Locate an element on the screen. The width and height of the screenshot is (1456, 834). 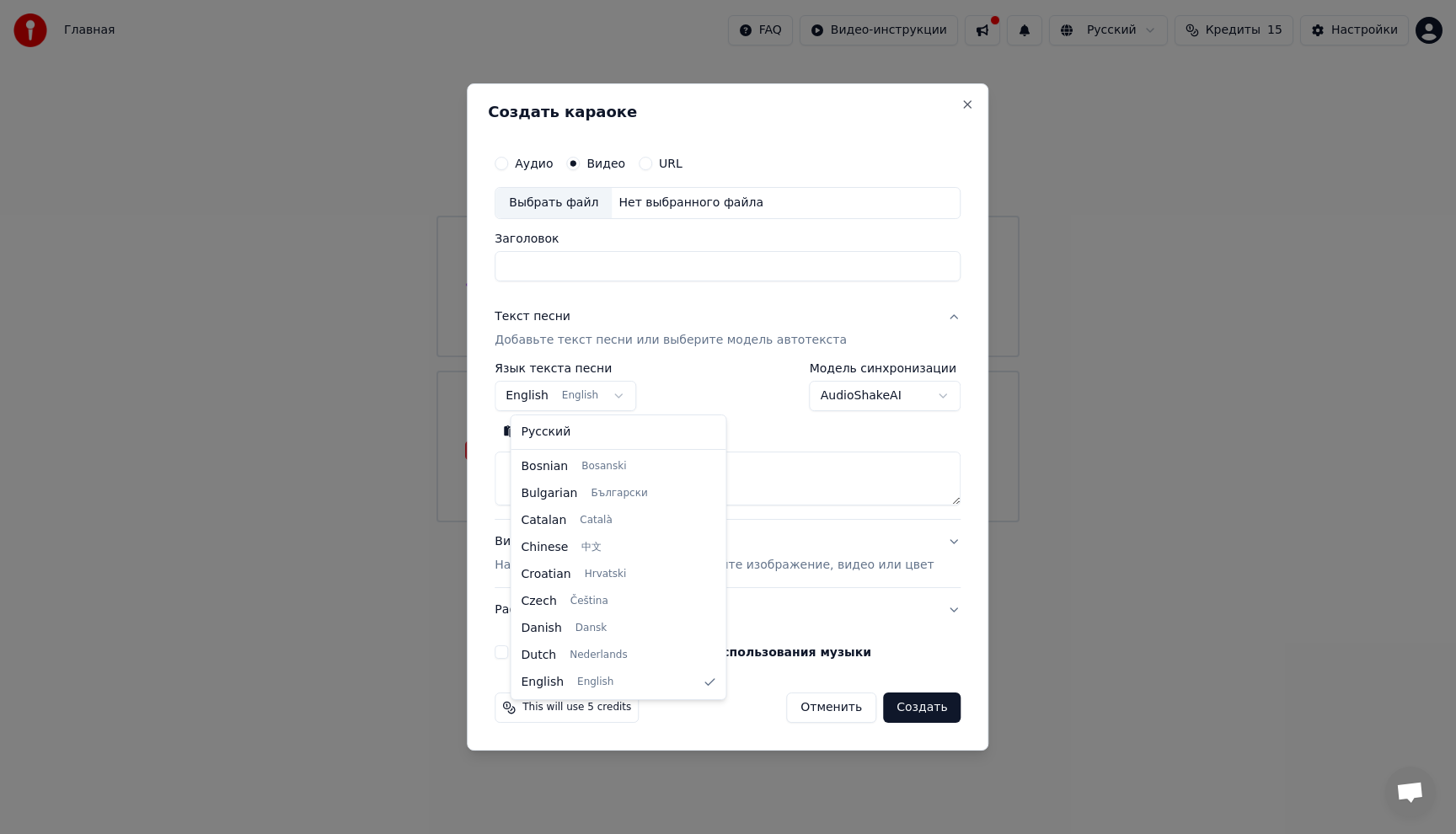
span: Bosnian is located at coordinates (545, 467).